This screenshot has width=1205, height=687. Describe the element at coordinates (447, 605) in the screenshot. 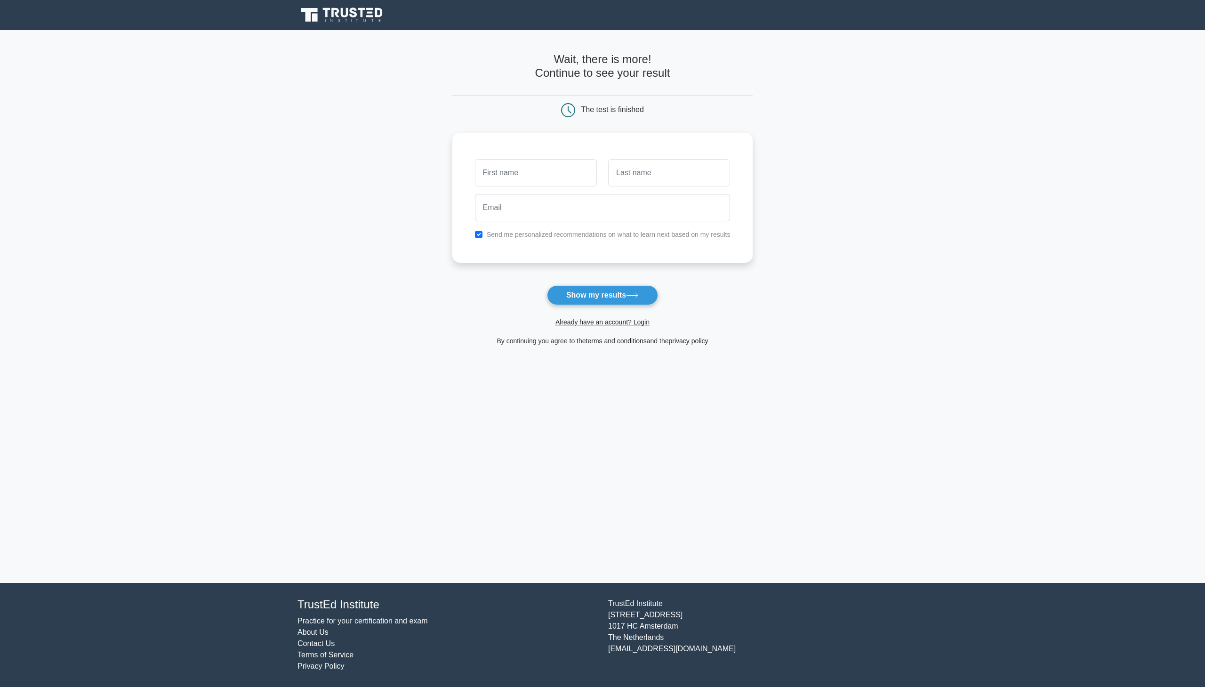

I see `h4: TrustEd Institute` at that location.